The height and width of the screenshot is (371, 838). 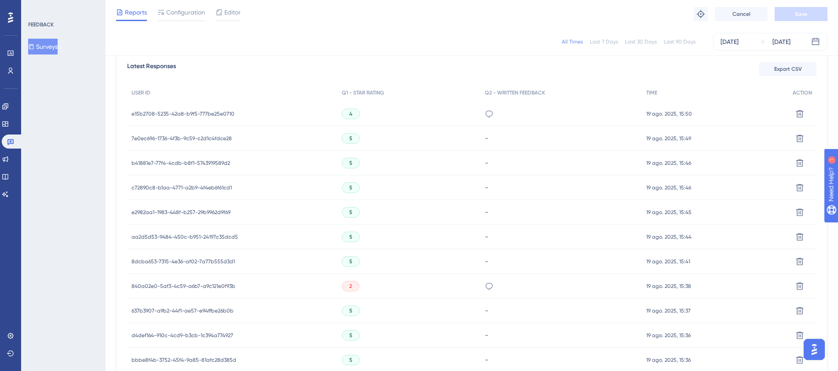 What do you see at coordinates (788, 69) in the screenshot?
I see `span: Export CSV` at bounding box center [788, 69].